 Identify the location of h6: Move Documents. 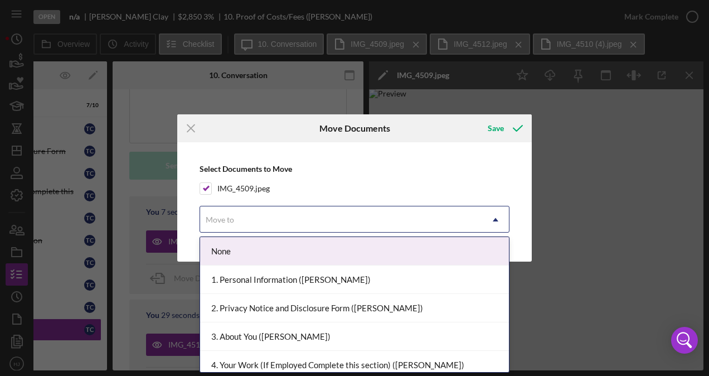
(354, 128).